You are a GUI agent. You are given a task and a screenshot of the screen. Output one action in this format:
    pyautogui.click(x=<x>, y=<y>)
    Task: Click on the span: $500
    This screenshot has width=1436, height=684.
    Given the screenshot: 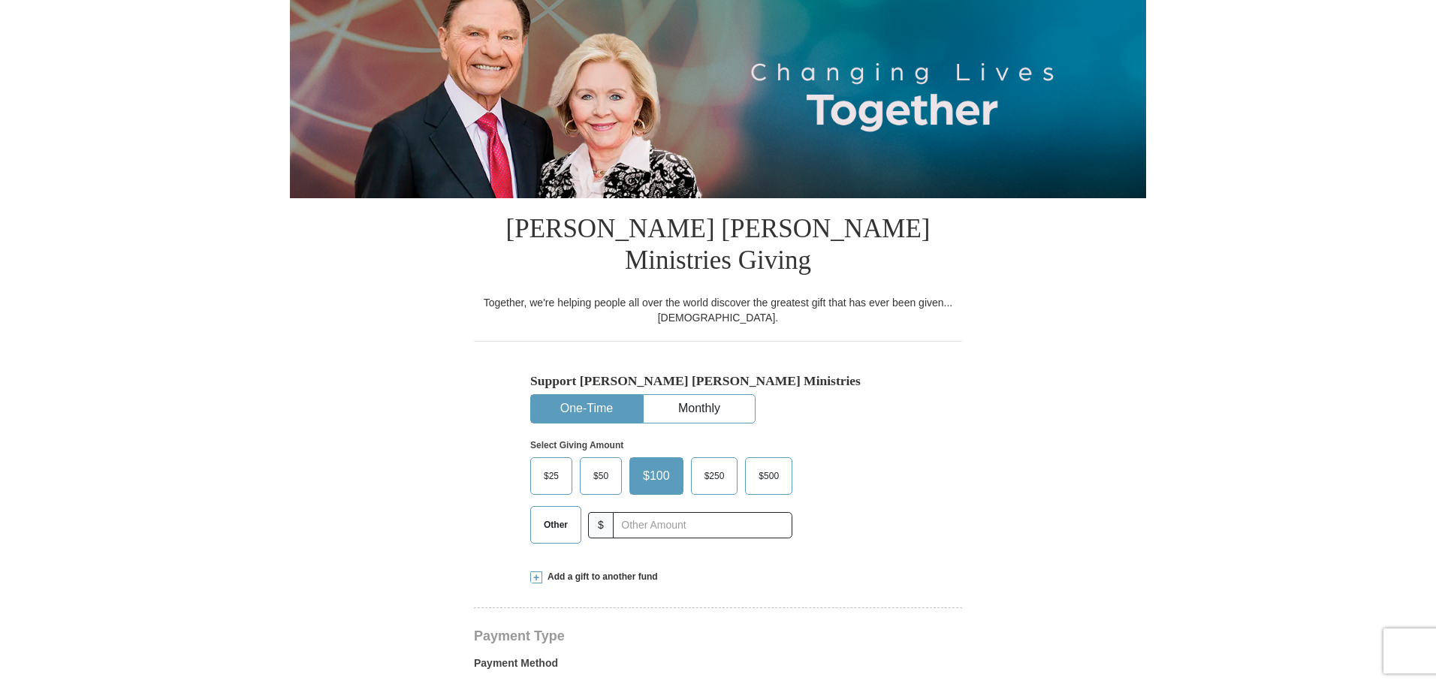 What is the action you would take?
    pyautogui.click(x=768, y=476)
    